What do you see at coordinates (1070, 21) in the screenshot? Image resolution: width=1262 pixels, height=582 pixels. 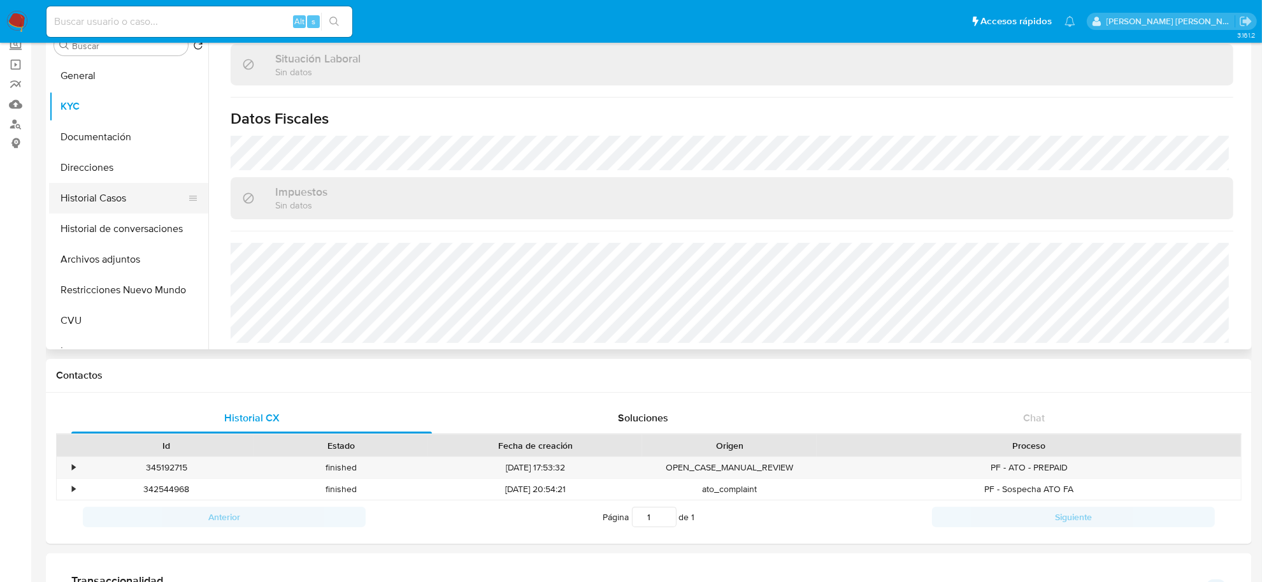 I see `a: Notificaciones` at bounding box center [1070, 21].